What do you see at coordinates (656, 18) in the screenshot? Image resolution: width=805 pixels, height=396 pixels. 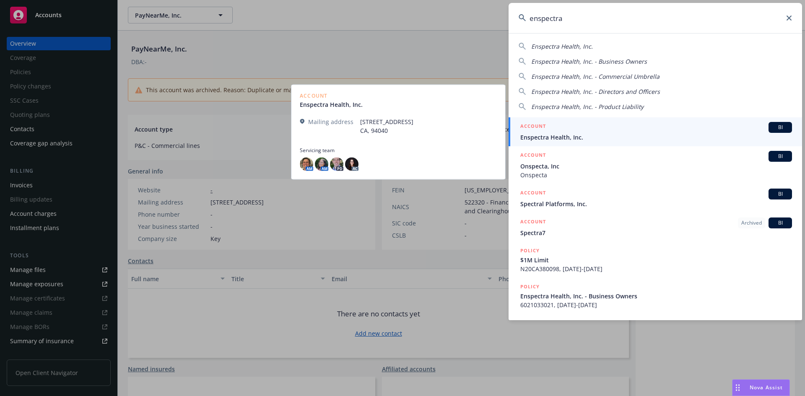 I see `input: Search...` at bounding box center [656, 18].